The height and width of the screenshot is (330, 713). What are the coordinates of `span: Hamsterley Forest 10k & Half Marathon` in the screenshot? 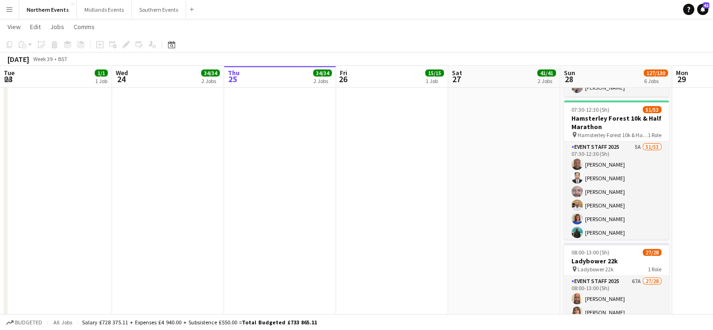 It's located at (613, 135).